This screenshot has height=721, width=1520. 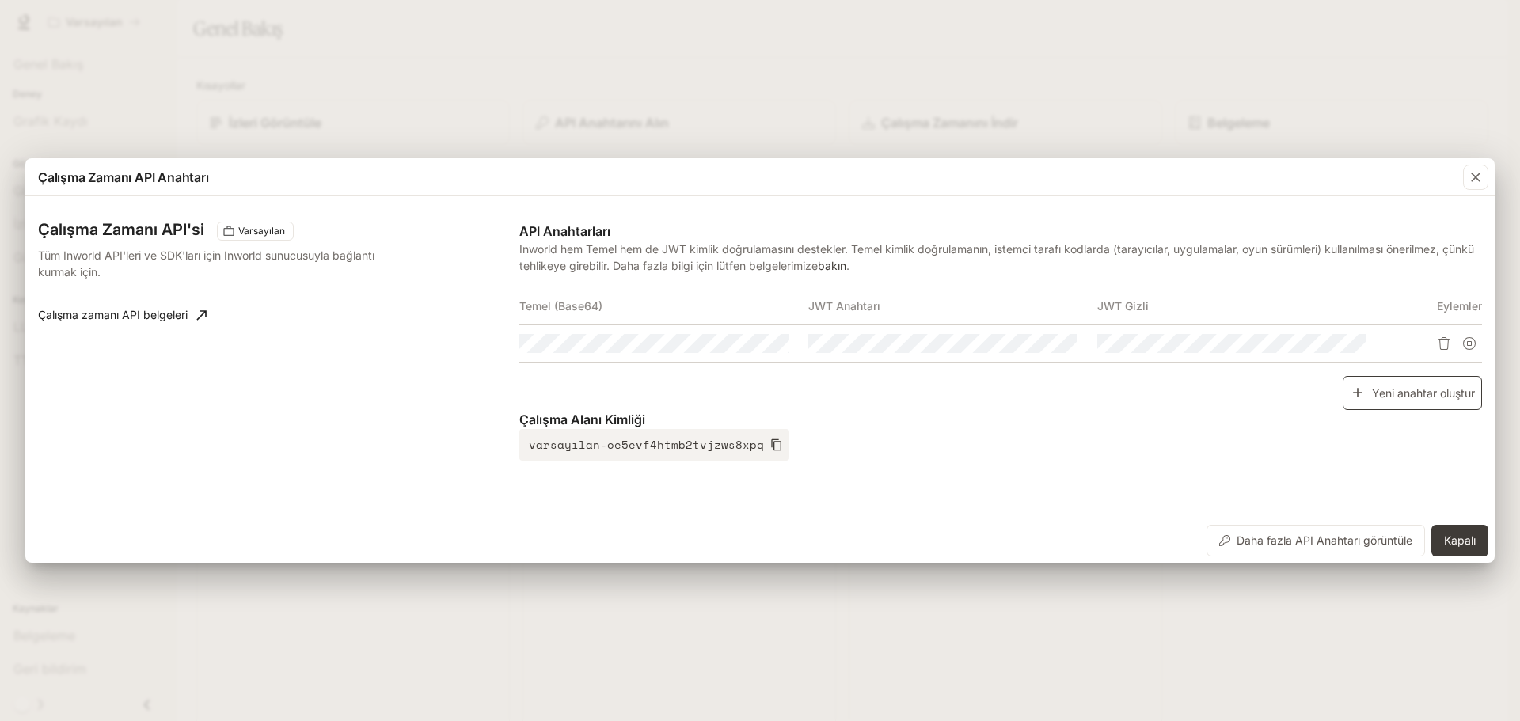 What do you see at coordinates (122, 315) in the screenshot?
I see `a: Çalışma zamanı API belgeleri` at bounding box center [122, 315].